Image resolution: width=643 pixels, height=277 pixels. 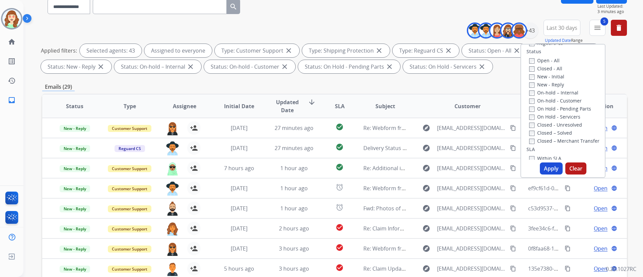 What do you see at coordinates (555, 124) in the screenshot?
I see `label: Closed - Unresolved` at bounding box center [555, 124].